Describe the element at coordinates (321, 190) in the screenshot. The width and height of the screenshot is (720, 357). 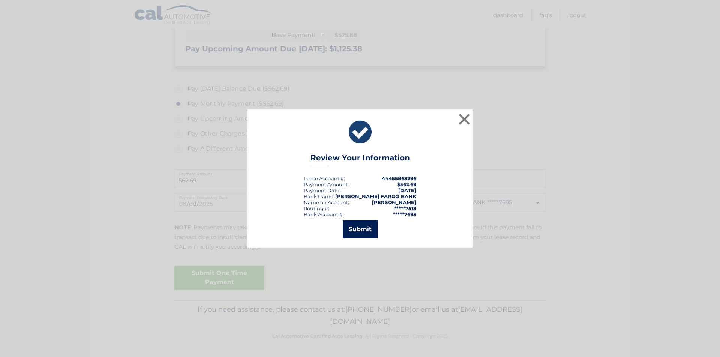
I see `span: Payment Date` at that location.